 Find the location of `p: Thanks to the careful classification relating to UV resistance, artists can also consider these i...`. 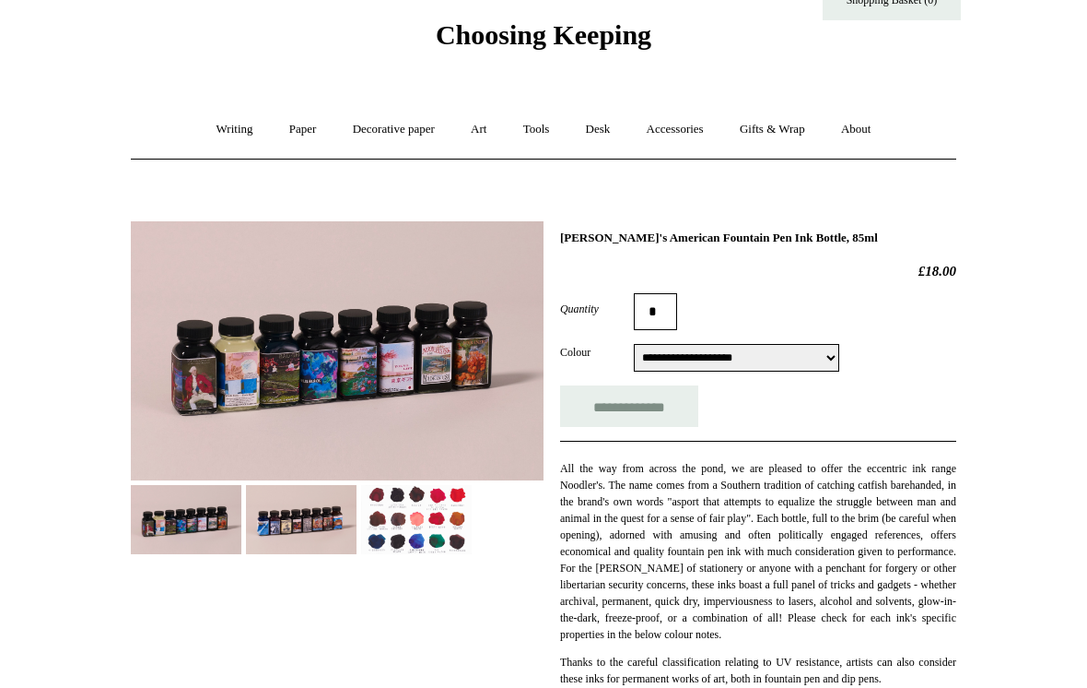

p: Thanks to the careful classification relating to UV resistance, artists can also consider these i... is located at coordinates (758, 670).